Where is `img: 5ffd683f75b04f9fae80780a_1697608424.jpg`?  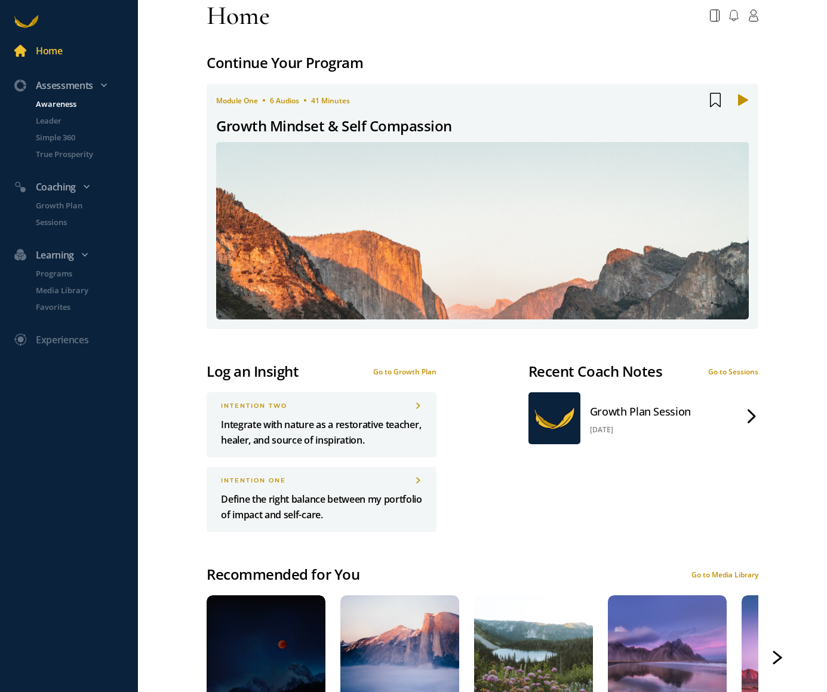 img: 5ffd683f75b04f9fae80780a_1697608424.jpg is located at coordinates (482, 231).